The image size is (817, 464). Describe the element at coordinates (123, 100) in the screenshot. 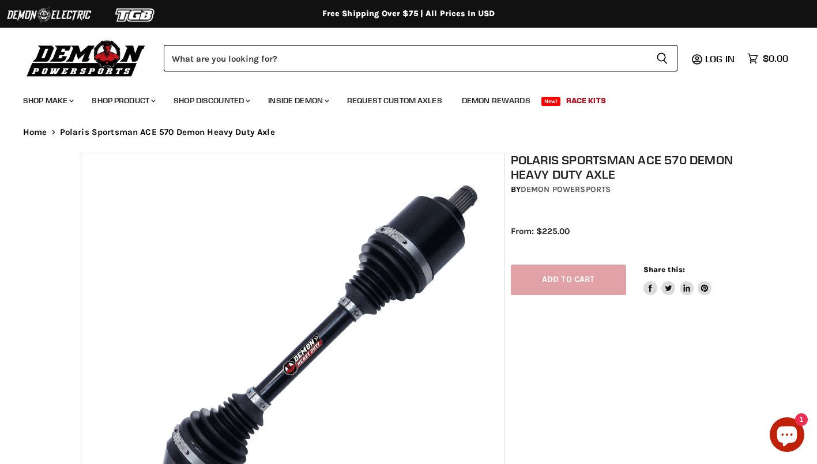

I see `a: Shop Product` at that location.